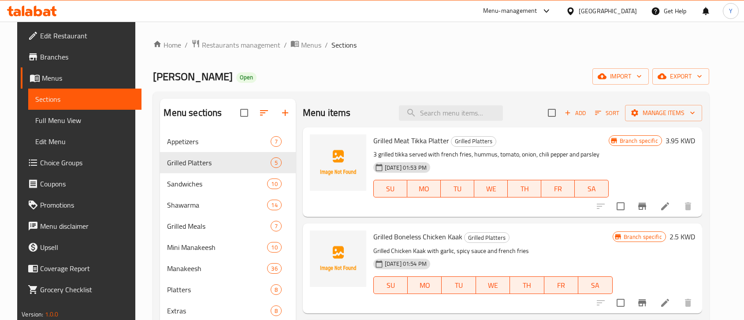 The height and width of the screenshot is (320, 744). What do you see at coordinates (607, 113) in the screenshot?
I see `span: Sort` at bounding box center [607, 113].